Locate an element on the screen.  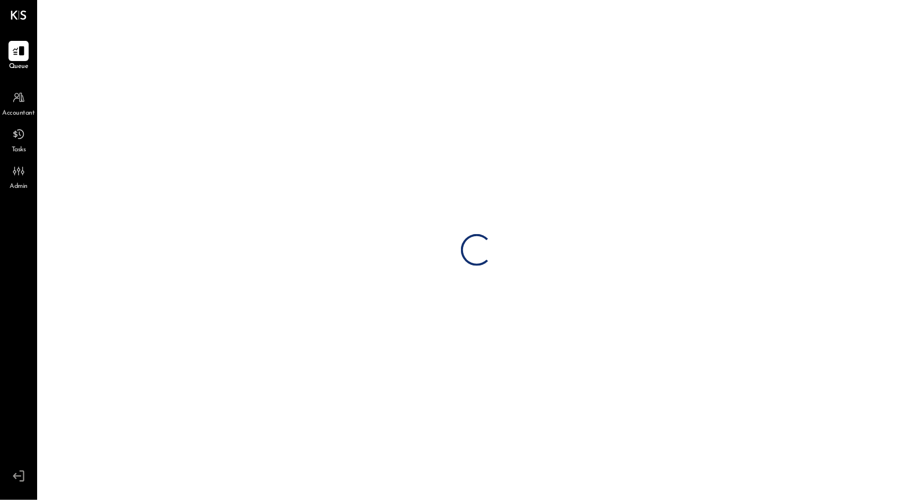
a: Queue is located at coordinates (19, 56).